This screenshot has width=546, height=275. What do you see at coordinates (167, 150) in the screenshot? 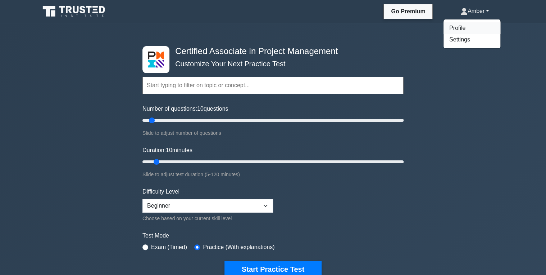
I see `label: Duration: minutes` at bounding box center [167, 150].